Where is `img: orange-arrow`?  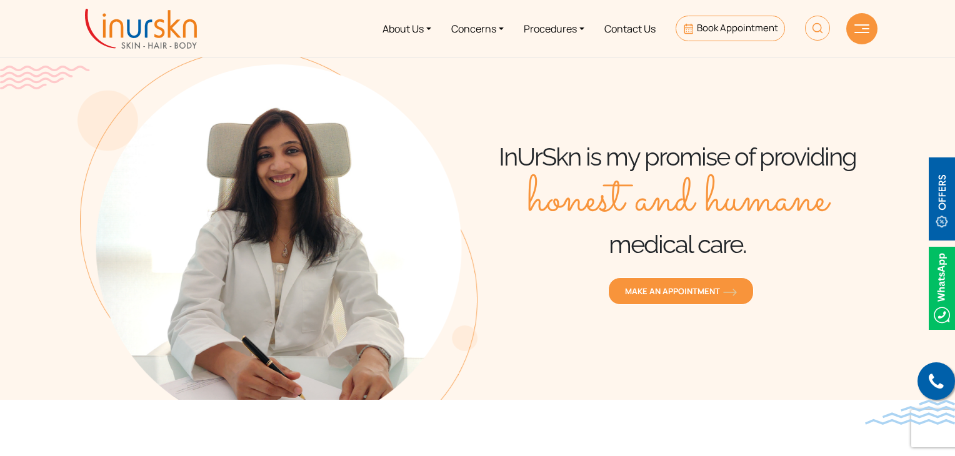
img: orange-arrow is located at coordinates (730, 292).